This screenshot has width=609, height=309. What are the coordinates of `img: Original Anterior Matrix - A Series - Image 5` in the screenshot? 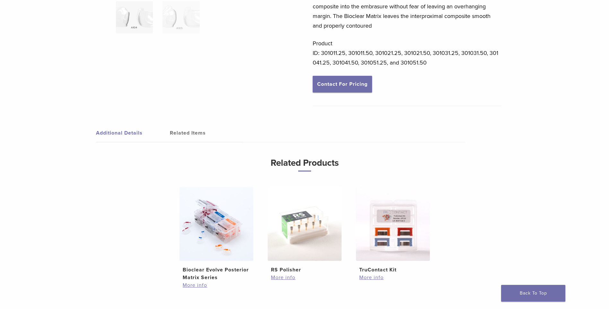 It's located at (134, 17).